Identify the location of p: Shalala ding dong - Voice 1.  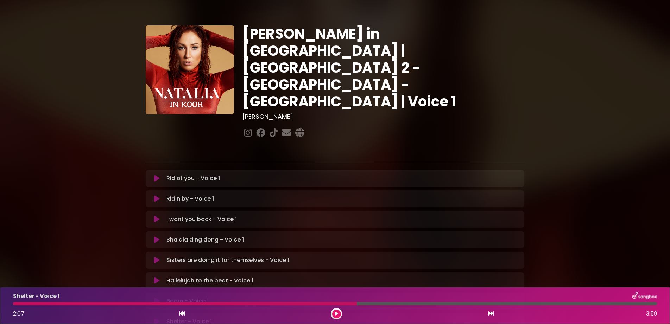
(205, 239).